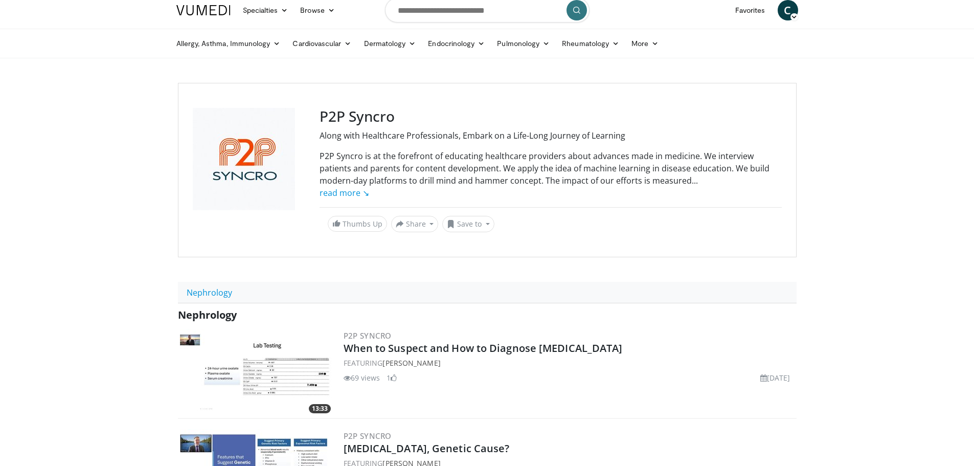  What do you see at coordinates (551, 136) in the screenshot?
I see `p: Along with Healthcare Professionals, Embark on a Life-Long Journey of Learning` at bounding box center [551, 136].